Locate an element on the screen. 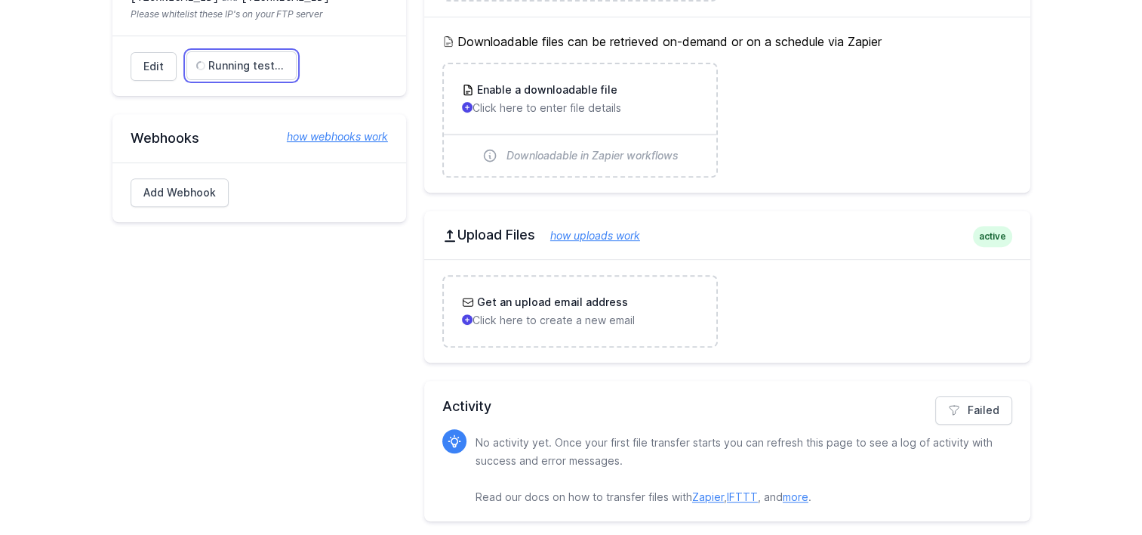 Image resolution: width=1142 pixels, height=535 pixels. p: Click here to enter file details is located at coordinates (580, 108).